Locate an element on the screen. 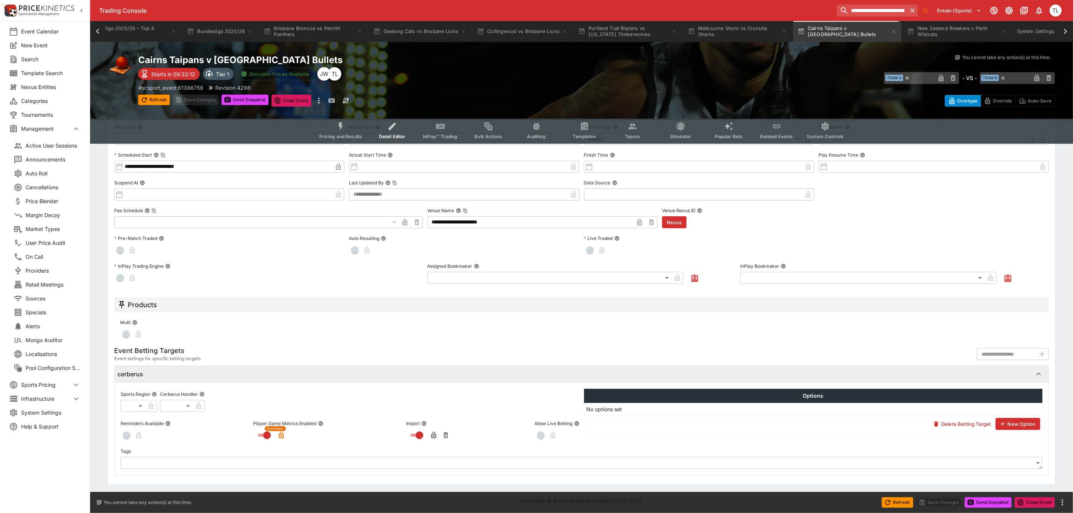 The width and height of the screenshot is (1073, 513). p: Cerberus Handler is located at coordinates (179, 394).